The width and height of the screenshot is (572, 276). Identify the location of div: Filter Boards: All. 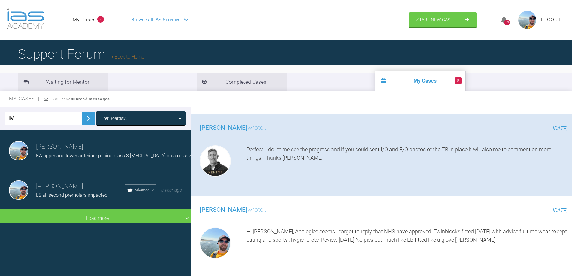
(114, 118).